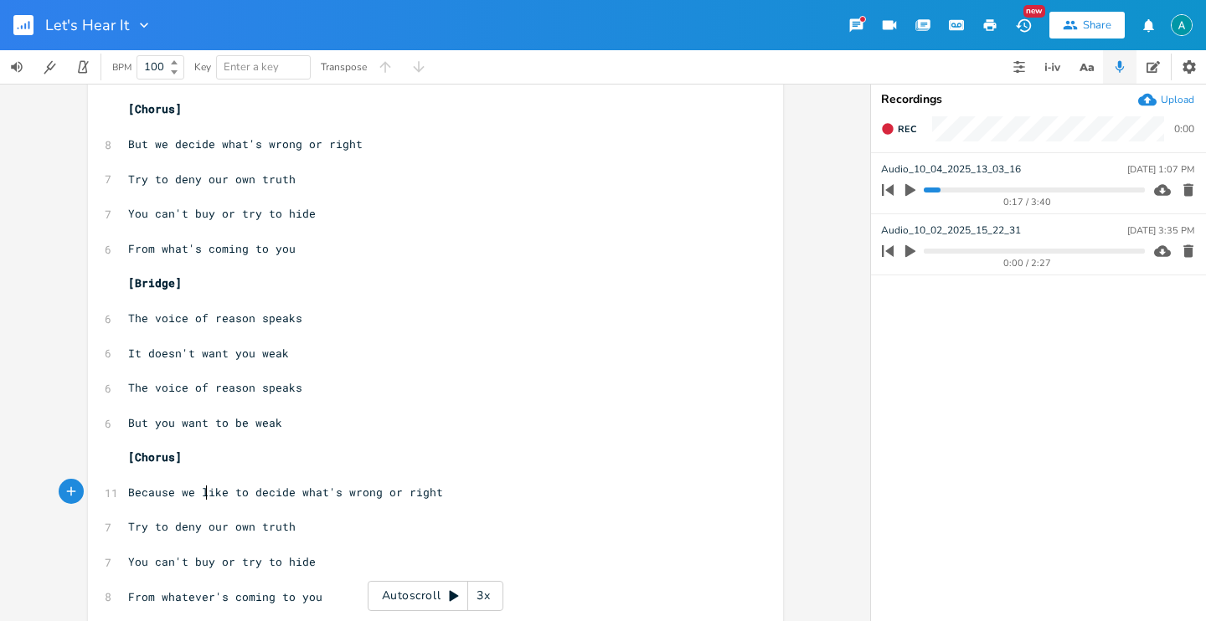 This screenshot has height=621, width=1206. What do you see at coordinates (1034, 11) in the screenshot?
I see `div: New` at bounding box center [1034, 11].